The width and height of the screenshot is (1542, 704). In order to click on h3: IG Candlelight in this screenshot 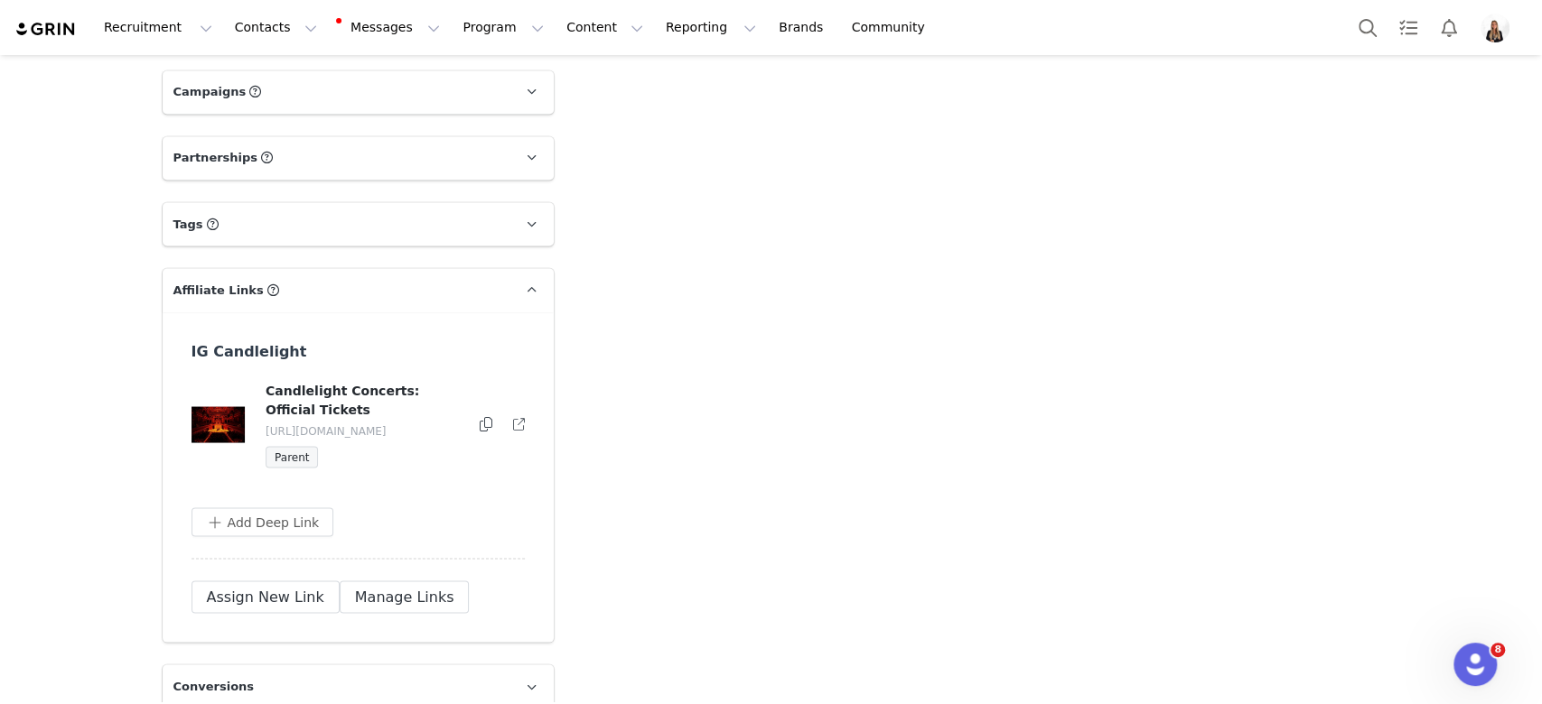, I will do `click(337, 351)`.